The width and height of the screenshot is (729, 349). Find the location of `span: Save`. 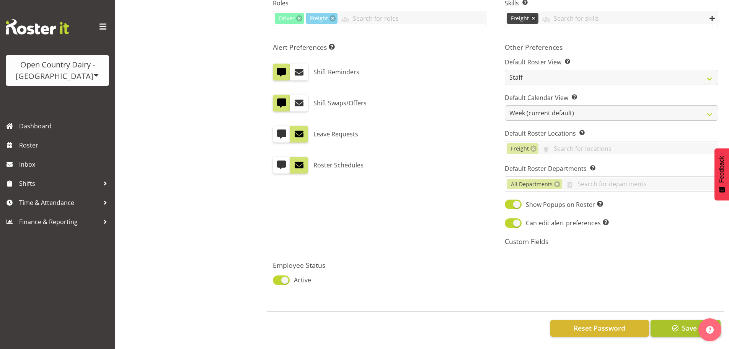

span: Save is located at coordinates (689, 328).